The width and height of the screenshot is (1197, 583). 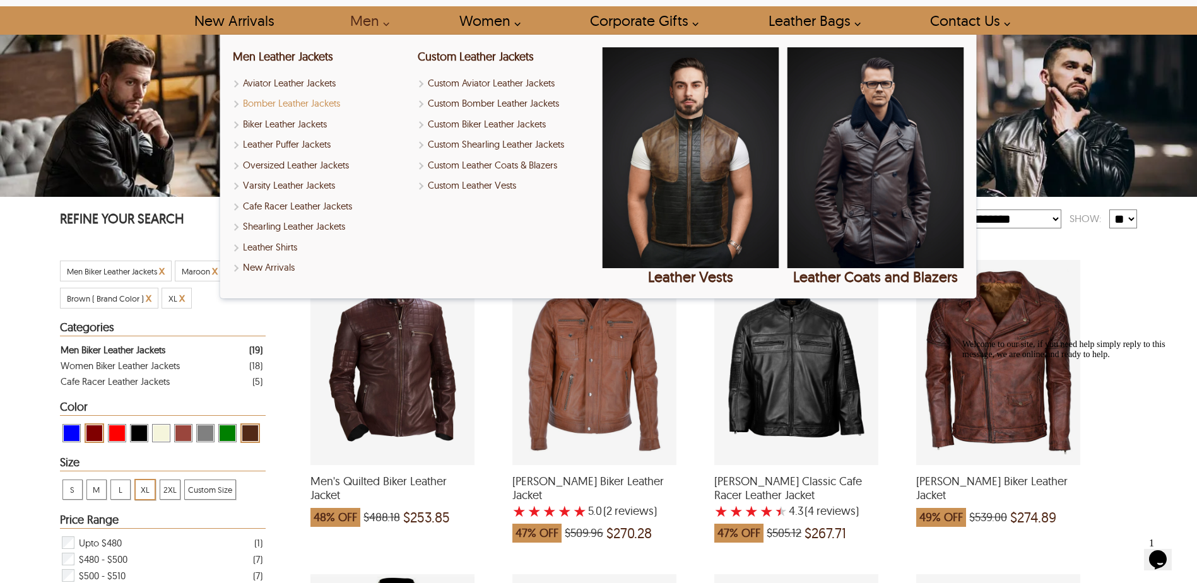 What do you see at coordinates (998, 495) in the screenshot?
I see `a: Sam Brando Biker Leather Jacket which was at a price of $539.00, now after discount the price is` at bounding box center [998, 495].